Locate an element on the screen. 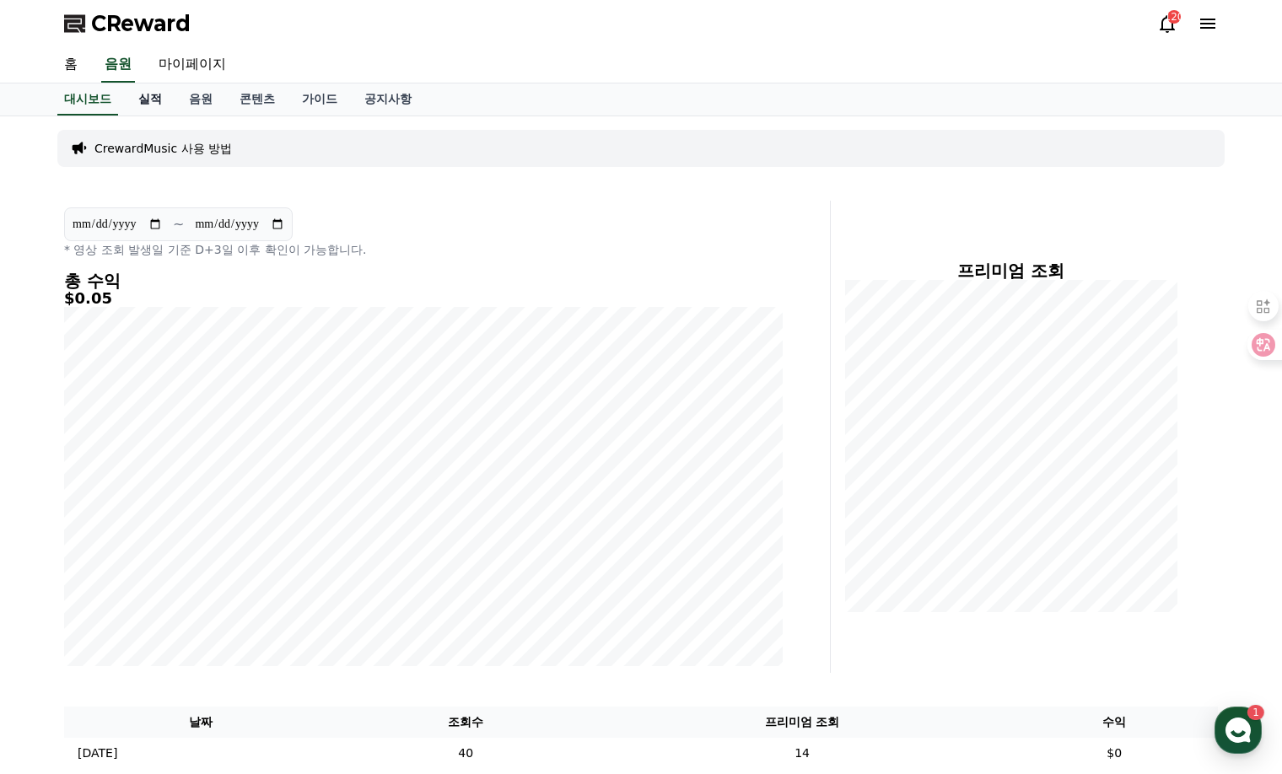 The image size is (1282, 774). a: 실적 is located at coordinates (150, 100).